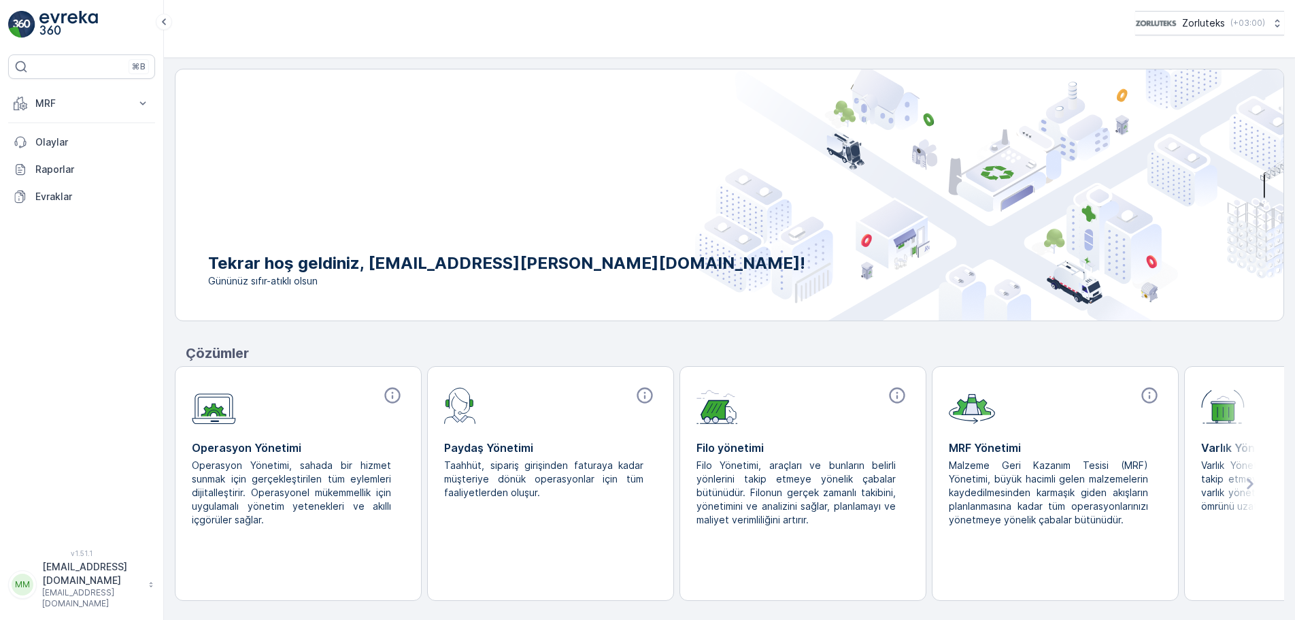 The image size is (1295, 620). What do you see at coordinates (989, 195) in the screenshot?
I see `img: city illustration` at bounding box center [989, 195].